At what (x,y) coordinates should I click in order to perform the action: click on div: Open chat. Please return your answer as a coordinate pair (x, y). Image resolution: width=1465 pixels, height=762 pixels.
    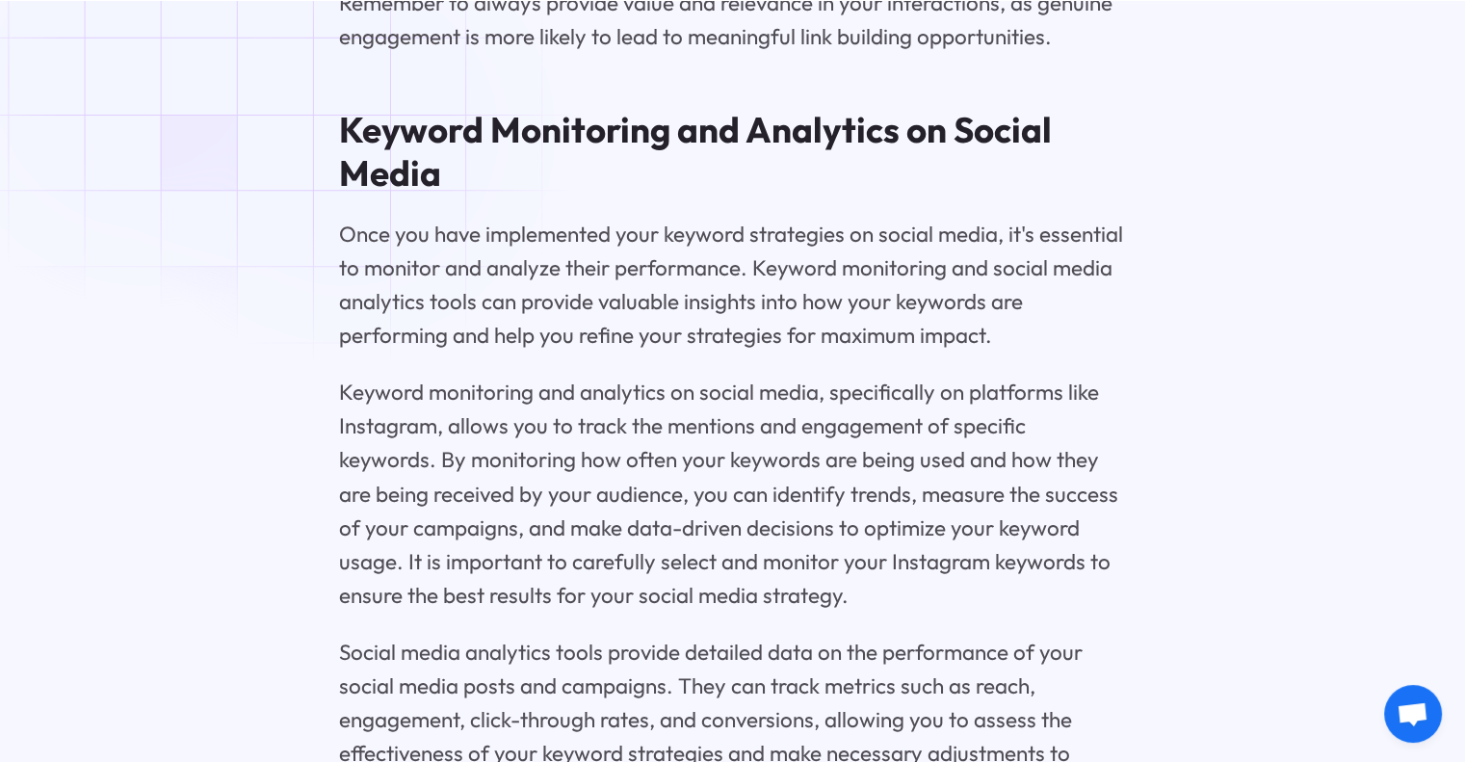
    Looking at the image, I should click on (1413, 714).